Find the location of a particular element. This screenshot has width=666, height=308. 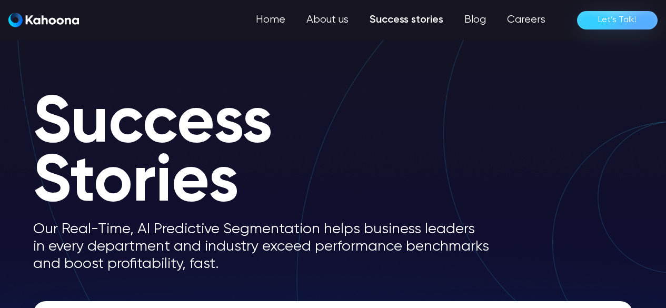

img: Kahoona logo white is located at coordinates (44, 20).